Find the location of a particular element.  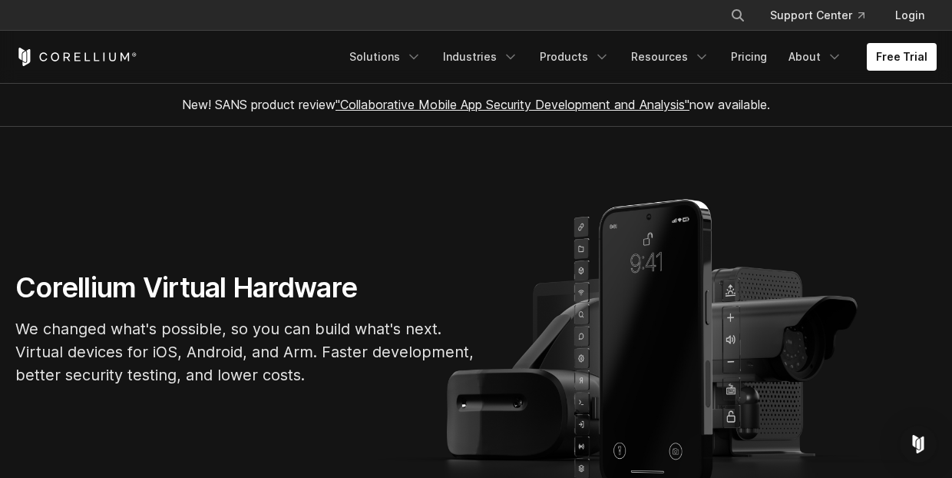

div: Open Intercom Messenger is located at coordinates (918, 444).